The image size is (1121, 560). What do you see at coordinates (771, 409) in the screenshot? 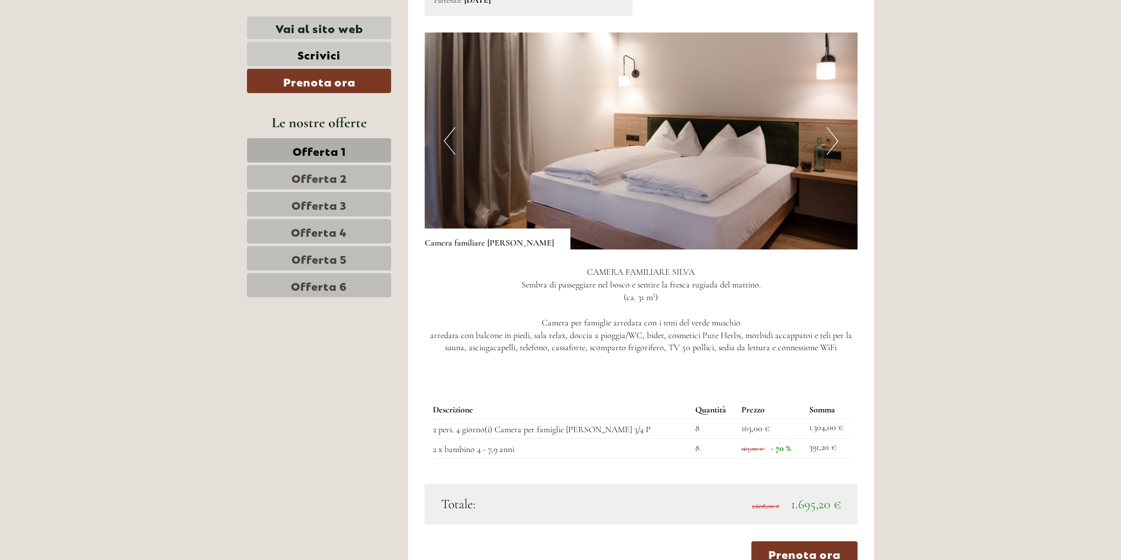
I see `th: Prezzo` at bounding box center [771, 409].